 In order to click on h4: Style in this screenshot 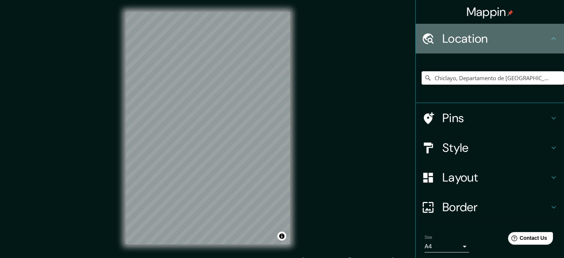, I will do `click(496, 148)`.